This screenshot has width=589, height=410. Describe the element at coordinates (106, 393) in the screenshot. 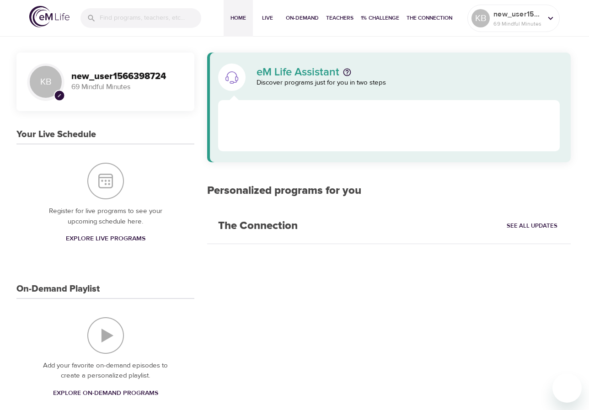

I see `span: Explore On-Demand Programs` at that location.